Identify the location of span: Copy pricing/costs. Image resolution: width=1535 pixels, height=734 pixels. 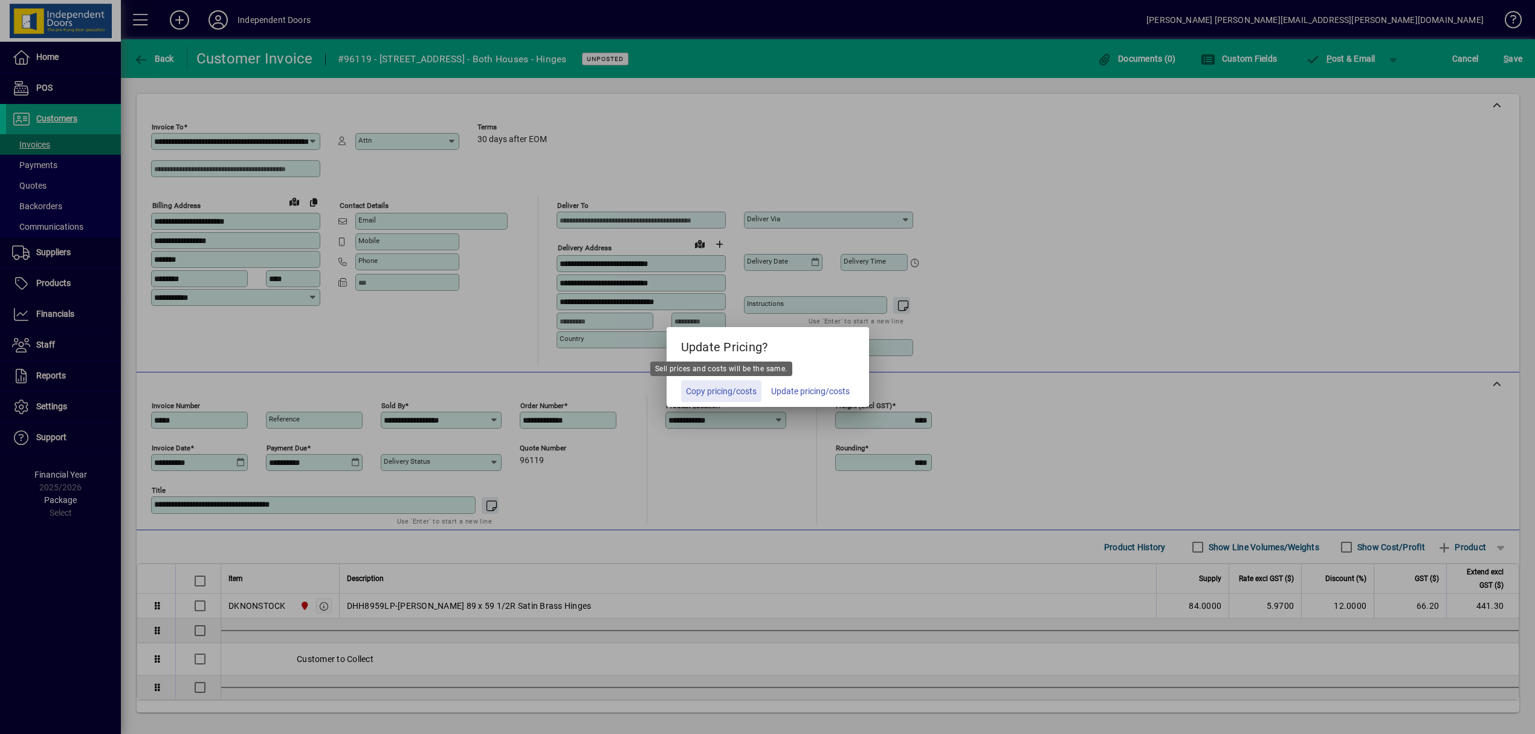
(721, 391).